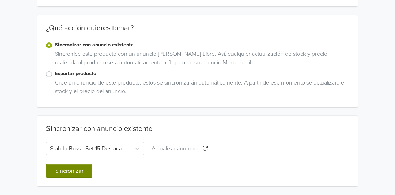  Describe the element at coordinates (180, 149) in the screenshot. I see `button: Actualizar anuncios` at that location.